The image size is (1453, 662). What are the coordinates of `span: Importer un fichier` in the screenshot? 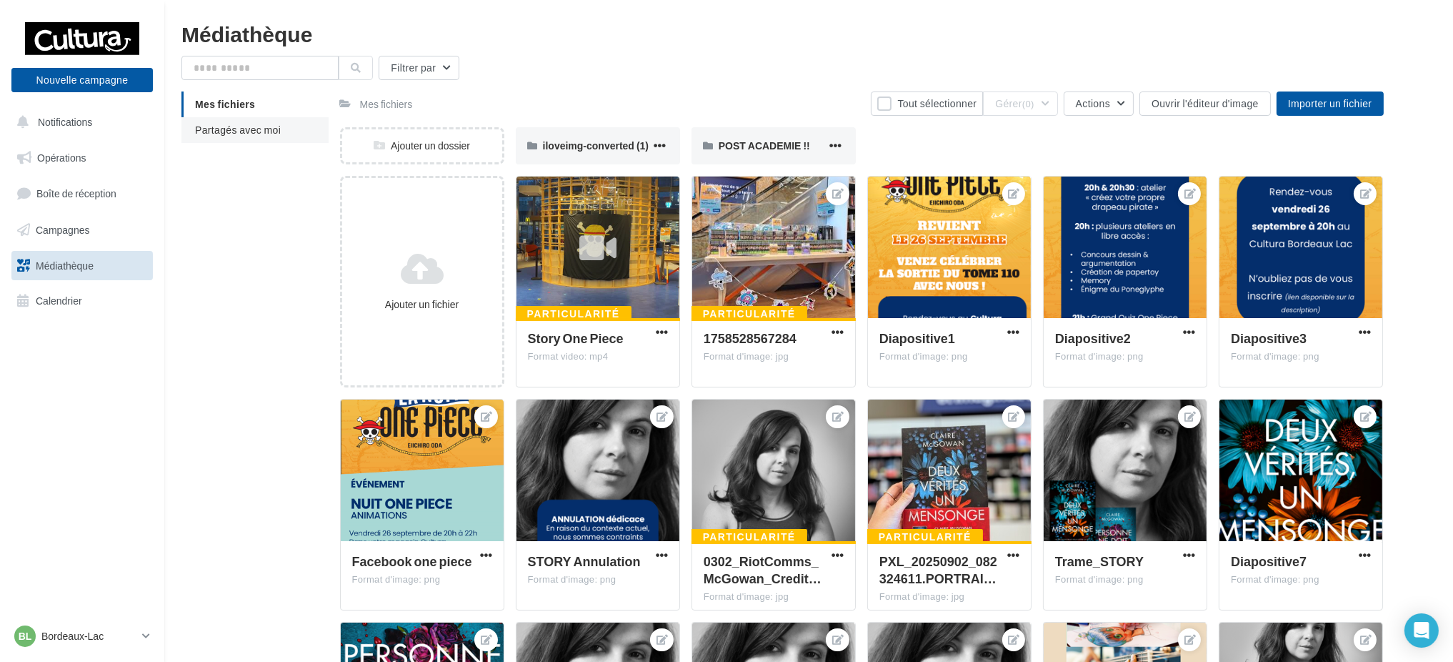 It's located at (1331, 103).